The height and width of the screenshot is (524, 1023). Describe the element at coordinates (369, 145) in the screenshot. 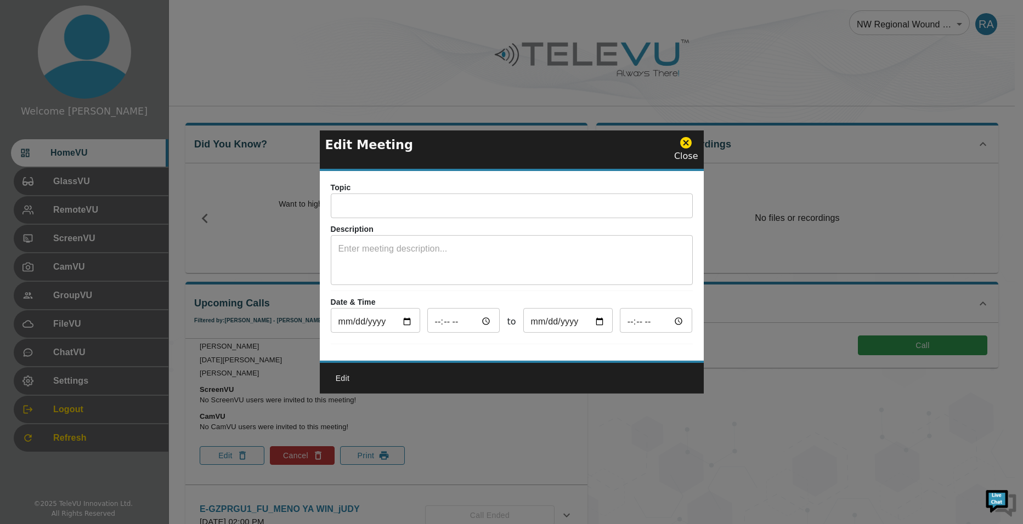

I see `p: Edit Meeting` at that location.